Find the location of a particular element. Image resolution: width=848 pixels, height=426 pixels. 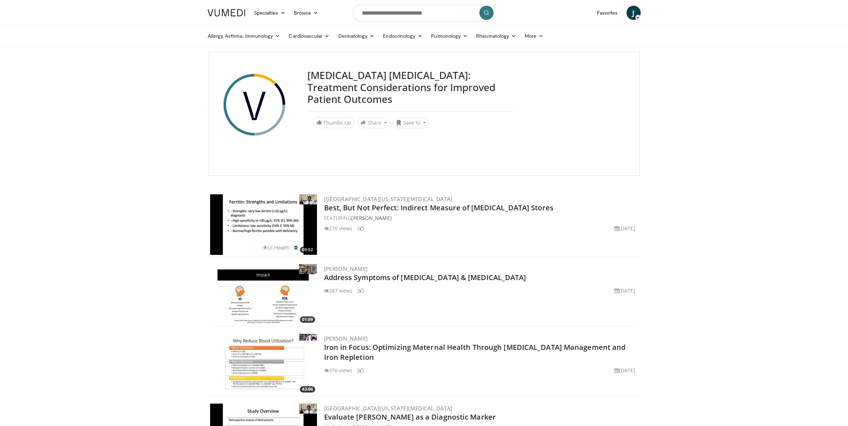

a: Thumbs Up is located at coordinates (334, 123).